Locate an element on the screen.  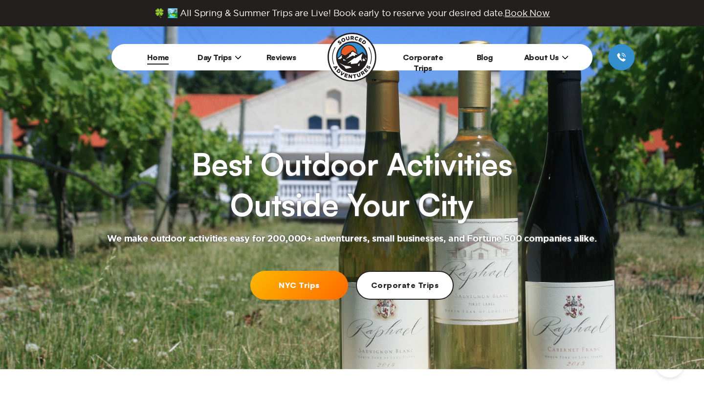
a: Blog is located at coordinates (485, 57).